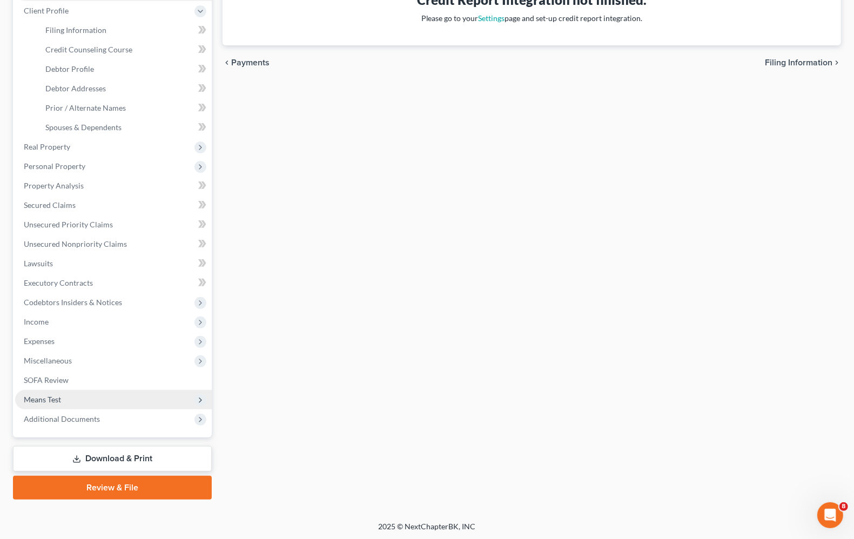 The height and width of the screenshot is (539, 854). Describe the element at coordinates (113, 205) in the screenshot. I see `a: Secured Claims` at that location.